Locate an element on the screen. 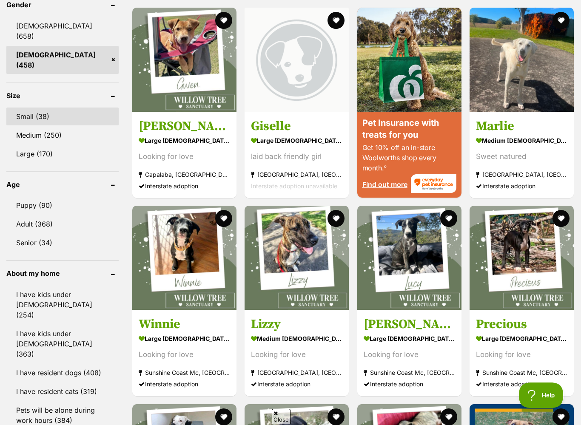 The image size is (581, 425). h3: Giselle is located at coordinates (297, 126).